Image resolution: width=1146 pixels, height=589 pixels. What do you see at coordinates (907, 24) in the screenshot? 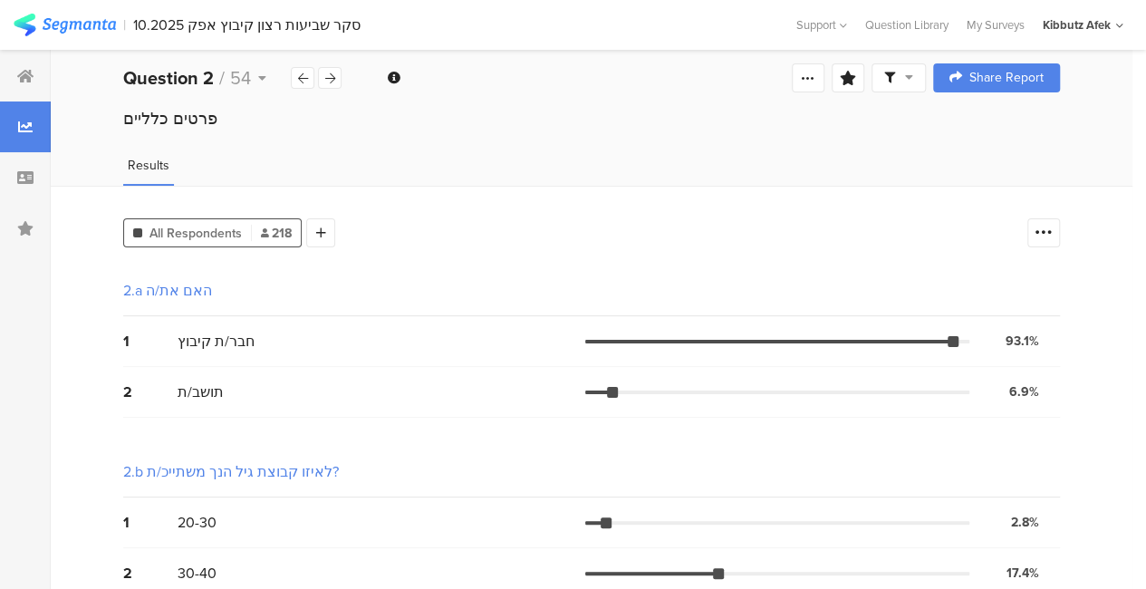
I see `a: Question Library` at bounding box center [907, 24].